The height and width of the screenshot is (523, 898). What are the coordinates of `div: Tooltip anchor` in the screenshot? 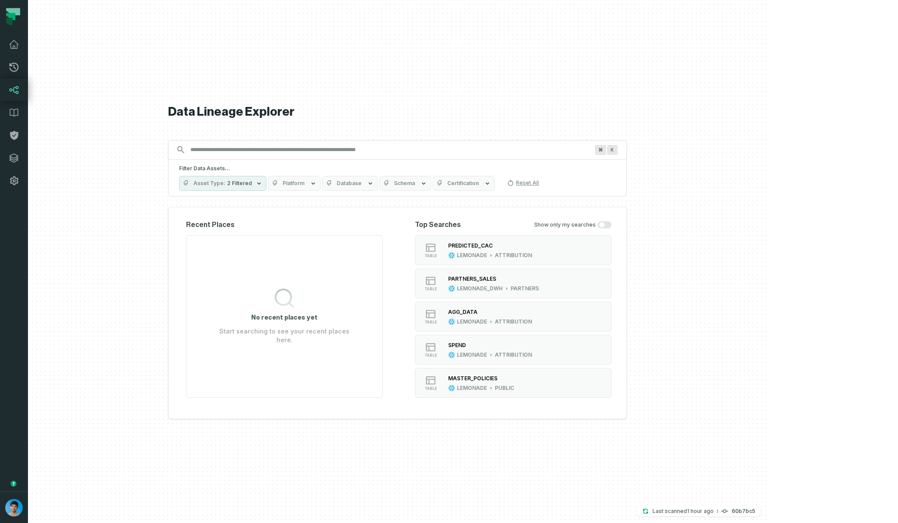 It's located at (14, 484).